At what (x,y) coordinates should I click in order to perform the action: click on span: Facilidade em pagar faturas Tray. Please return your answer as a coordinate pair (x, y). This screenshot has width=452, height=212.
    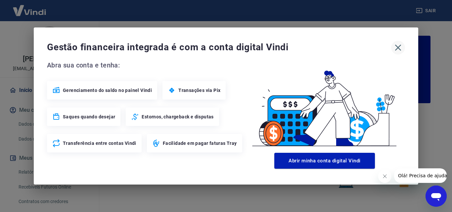
    Looking at the image, I should click on (200, 143).